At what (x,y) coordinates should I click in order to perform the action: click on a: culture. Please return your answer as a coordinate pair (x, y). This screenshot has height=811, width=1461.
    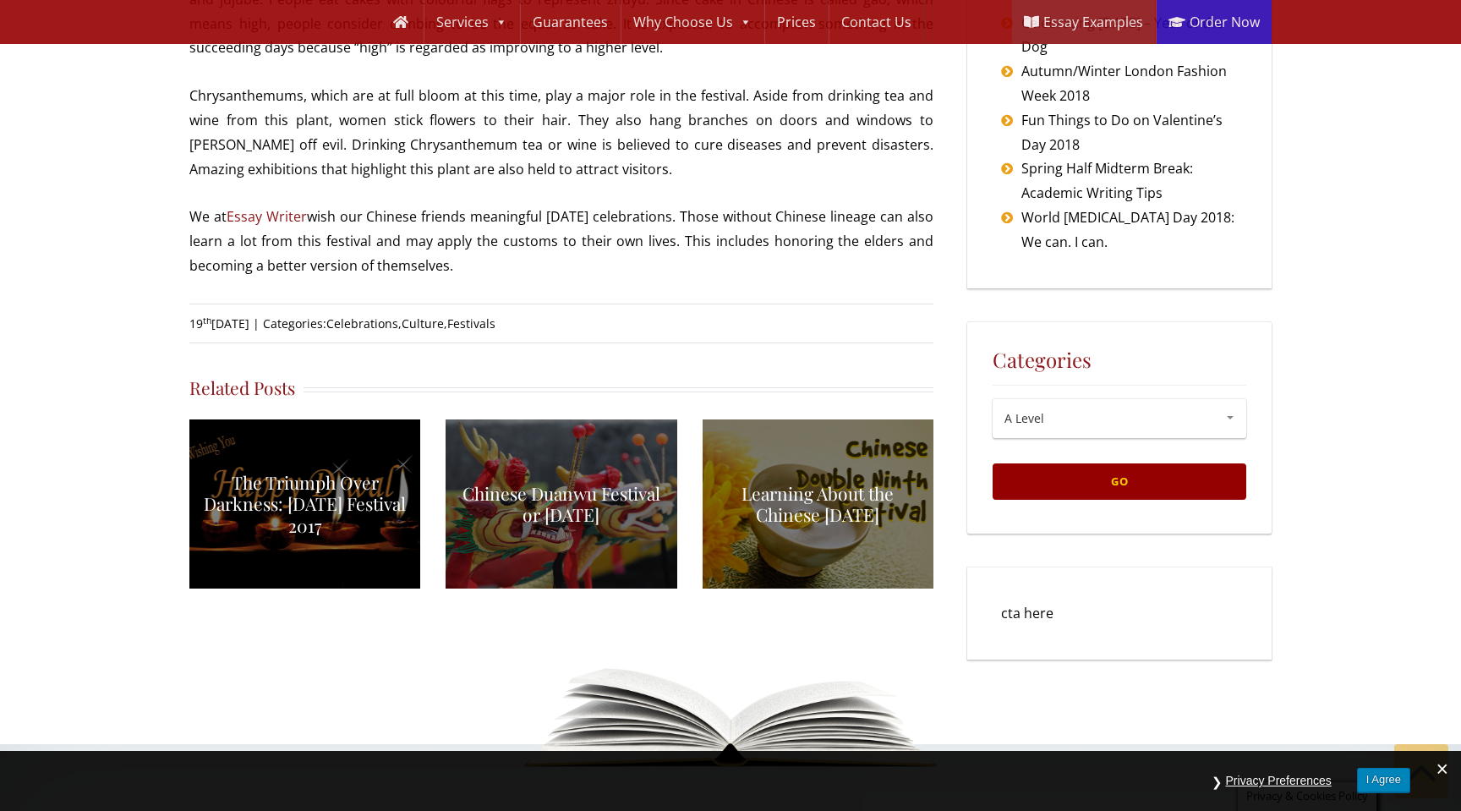
    Looking at the image, I should click on (423, 323).